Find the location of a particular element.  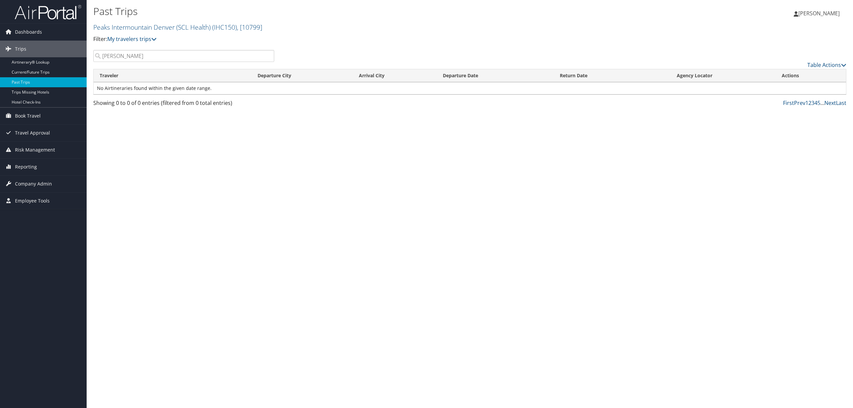

a: 2 is located at coordinates (810, 103).